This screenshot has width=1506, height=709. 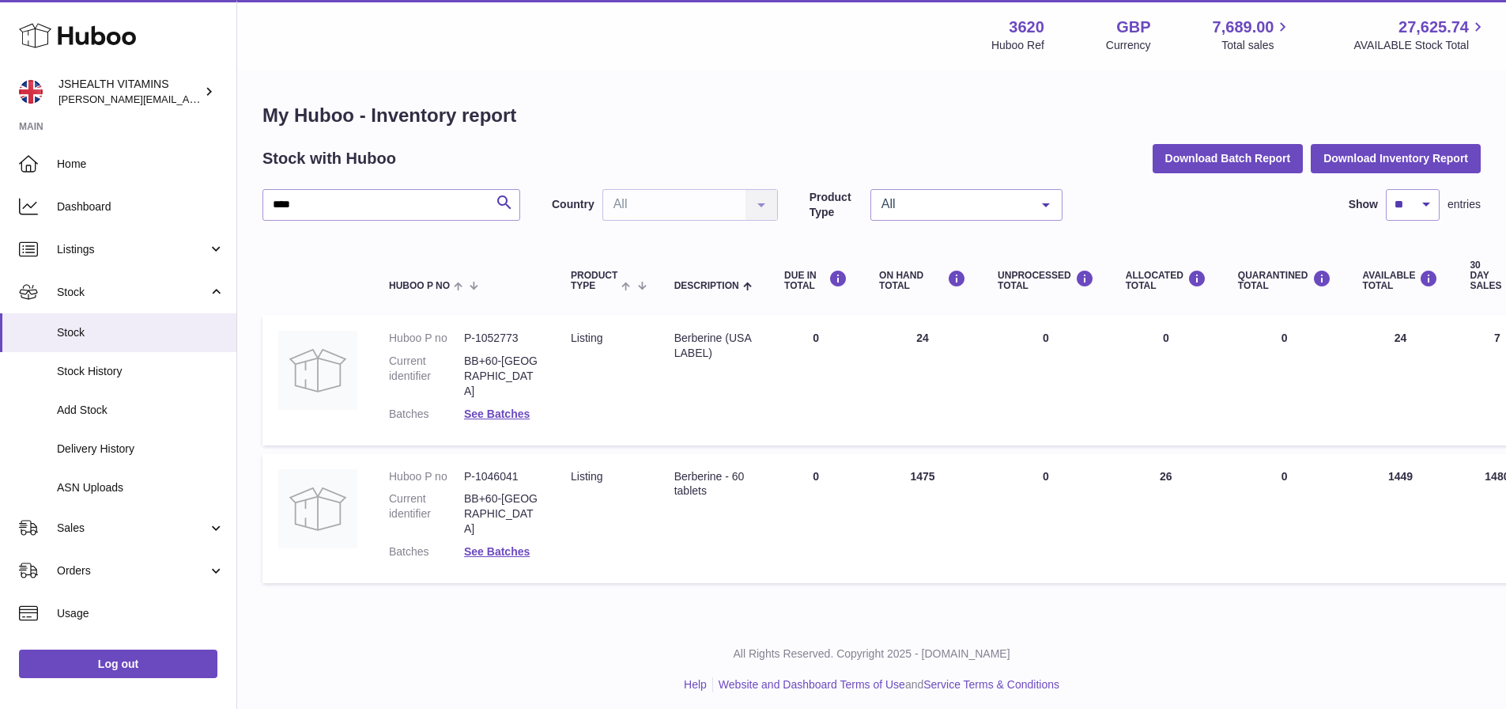 What do you see at coordinates (1166, 518) in the screenshot?
I see `td: 26` at bounding box center [1166, 518].